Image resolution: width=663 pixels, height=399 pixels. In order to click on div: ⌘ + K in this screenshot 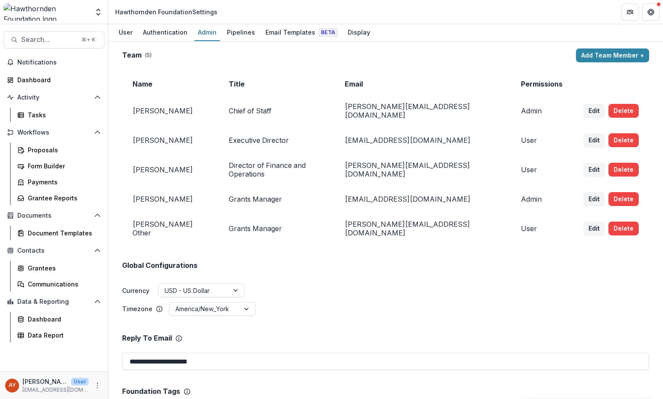, I will do `click(88, 40)`.